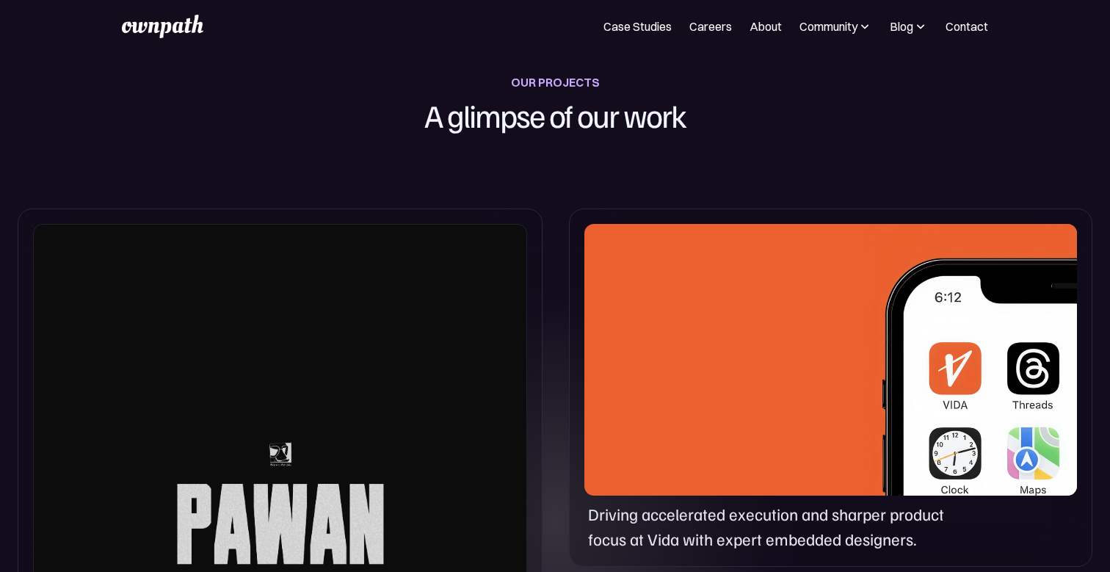 Image resolution: width=1110 pixels, height=572 pixels. What do you see at coordinates (555, 115) in the screenshot?
I see `h1: A glimpse of our work` at bounding box center [555, 115].